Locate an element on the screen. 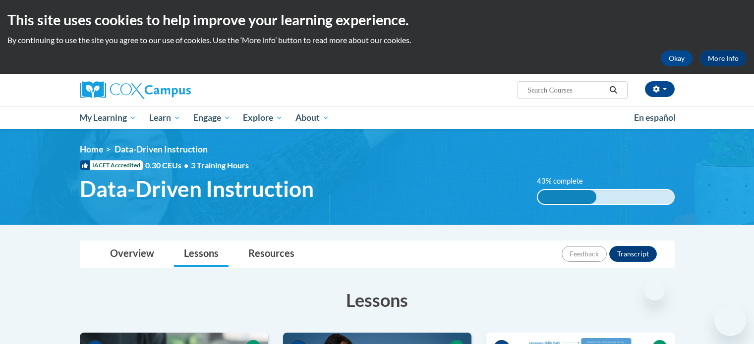  h2: This site uses cookies to help improve your learning experience. is located at coordinates (377, 20).